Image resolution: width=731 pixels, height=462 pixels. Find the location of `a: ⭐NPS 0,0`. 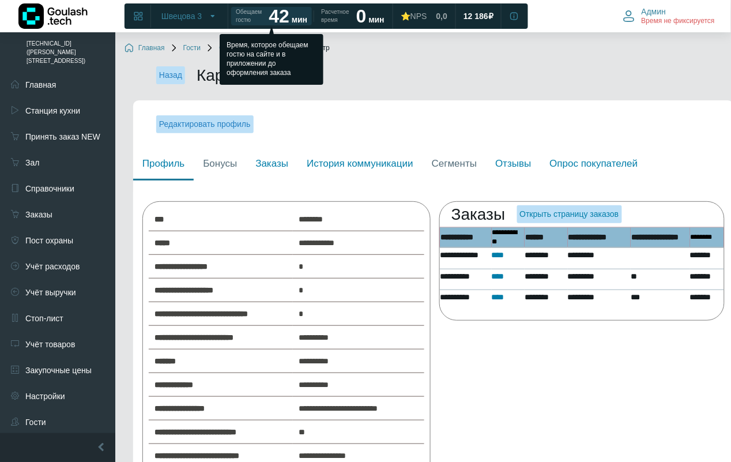

a: ⭐NPS 0,0 is located at coordinates (424, 16).